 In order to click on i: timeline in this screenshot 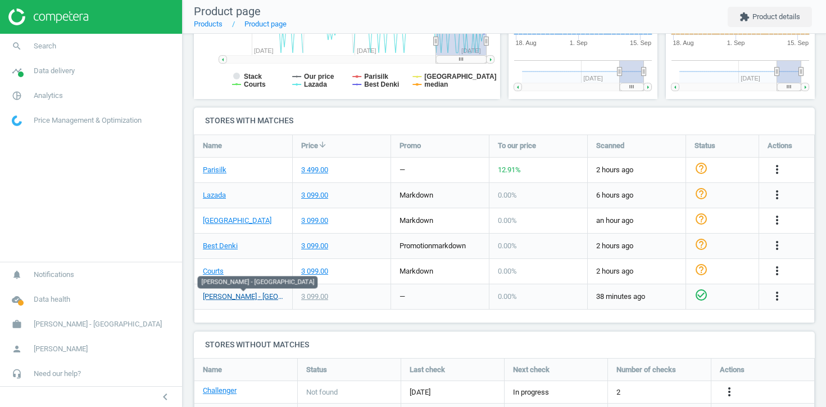, I will do `click(17, 71)`.